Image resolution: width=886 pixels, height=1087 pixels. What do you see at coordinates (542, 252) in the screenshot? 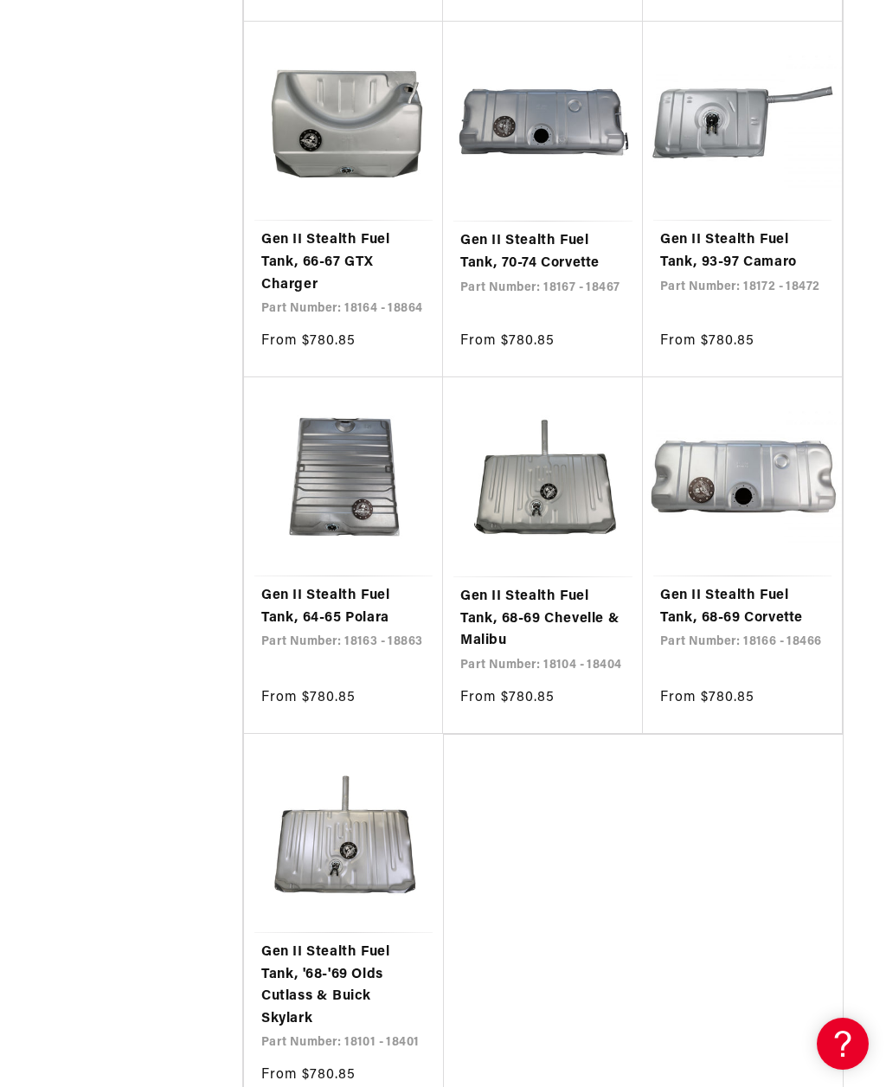
I see `a: Gen II Stealth Fuel Tank, 70-74 Corvette` at bounding box center [542, 252].